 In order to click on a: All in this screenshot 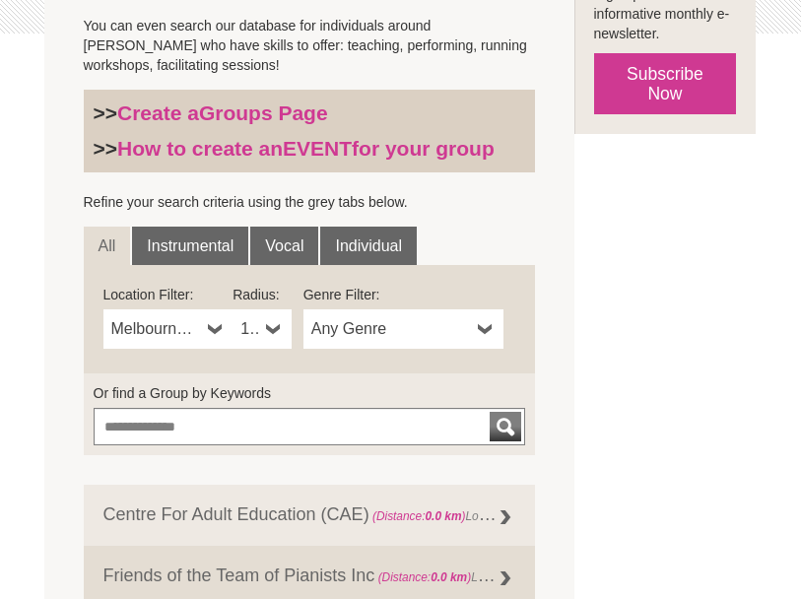, I will do `click(107, 246)`.